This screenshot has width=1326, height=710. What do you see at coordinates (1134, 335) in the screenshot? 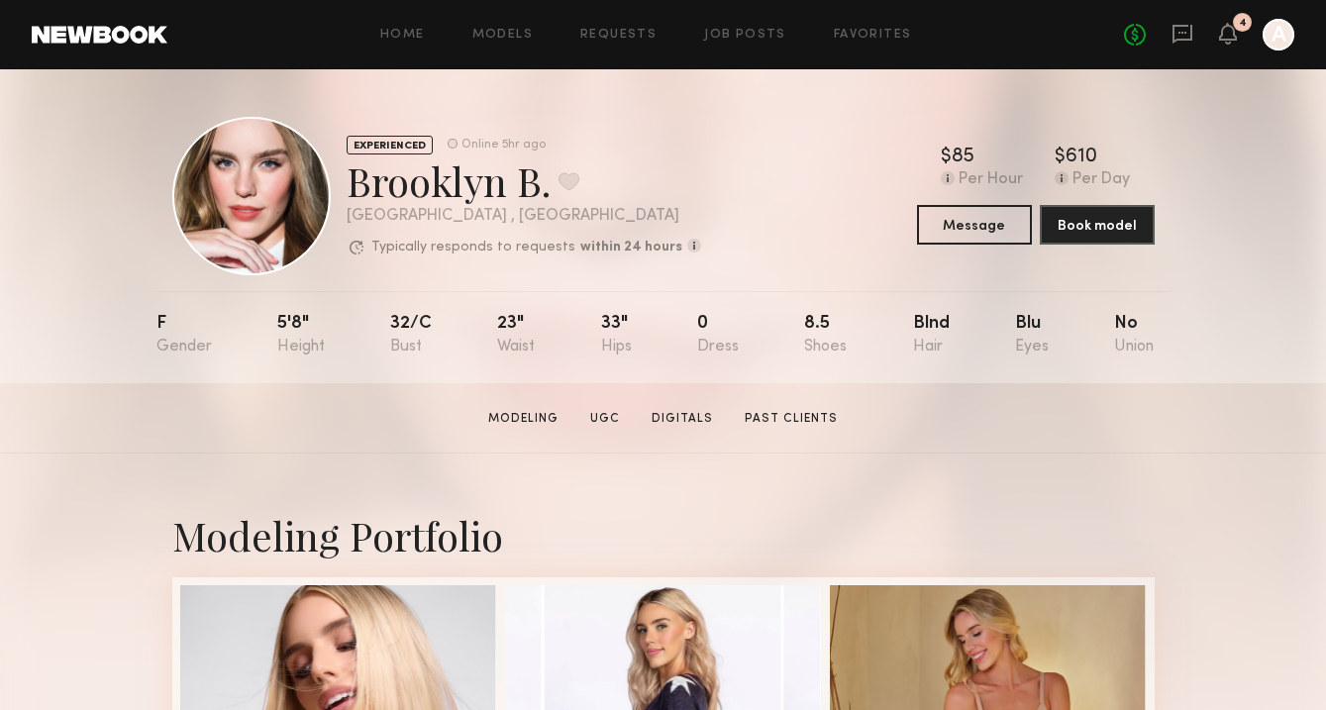
I see `div: No` at bounding box center [1134, 335].